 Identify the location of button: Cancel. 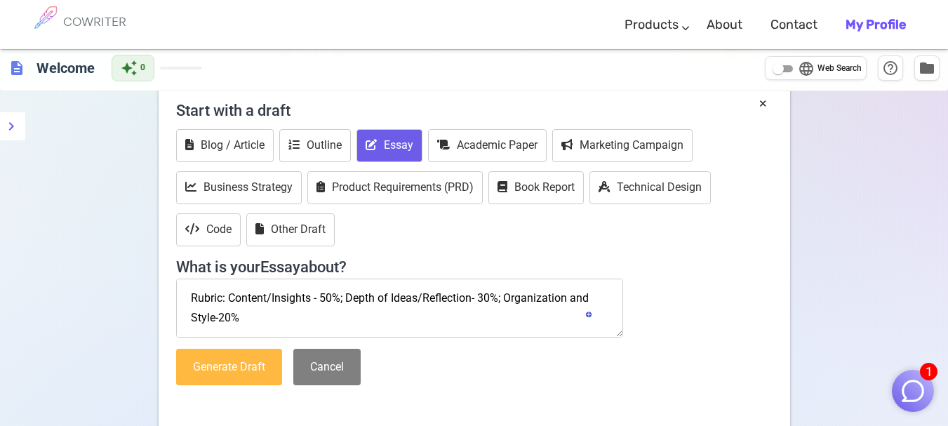
(327, 367).